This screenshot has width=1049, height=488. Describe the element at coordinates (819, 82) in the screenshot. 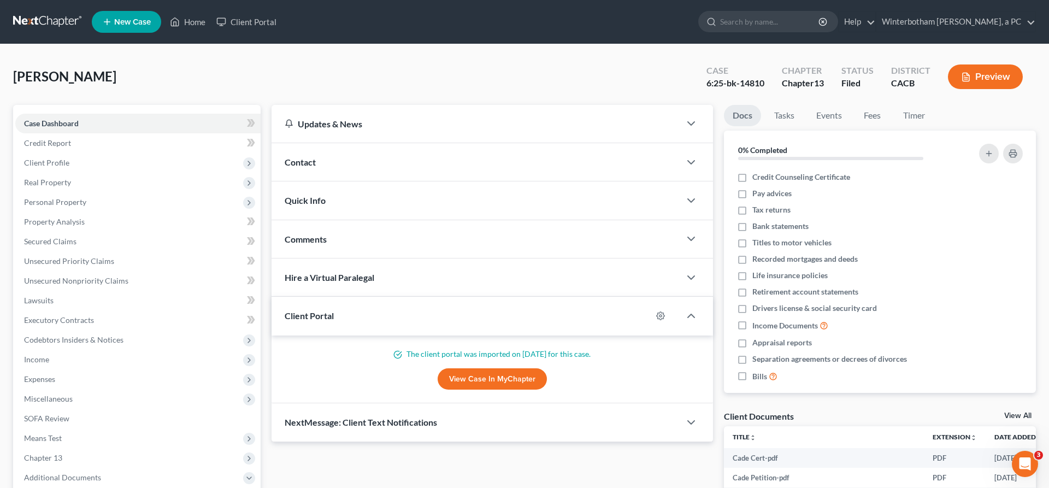

I see `span: 13` at that location.